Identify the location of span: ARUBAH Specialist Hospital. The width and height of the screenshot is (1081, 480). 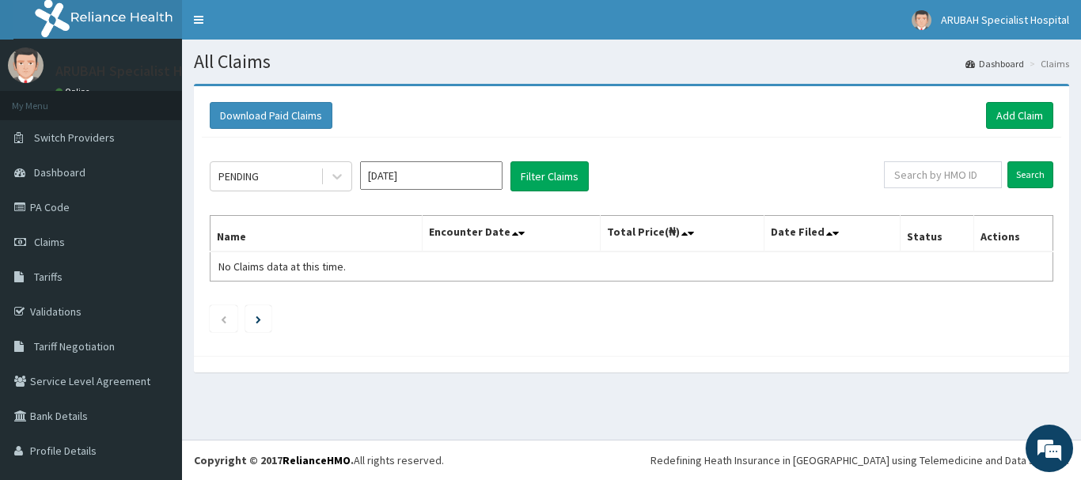
(1005, 20).